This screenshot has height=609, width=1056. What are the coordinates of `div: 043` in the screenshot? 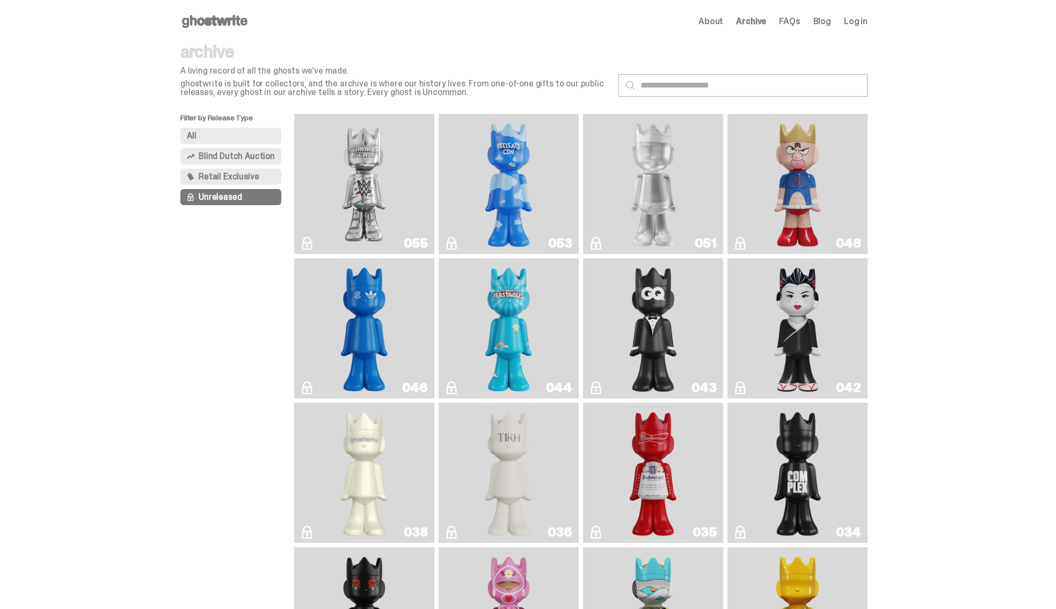 It's located at (704, 388).